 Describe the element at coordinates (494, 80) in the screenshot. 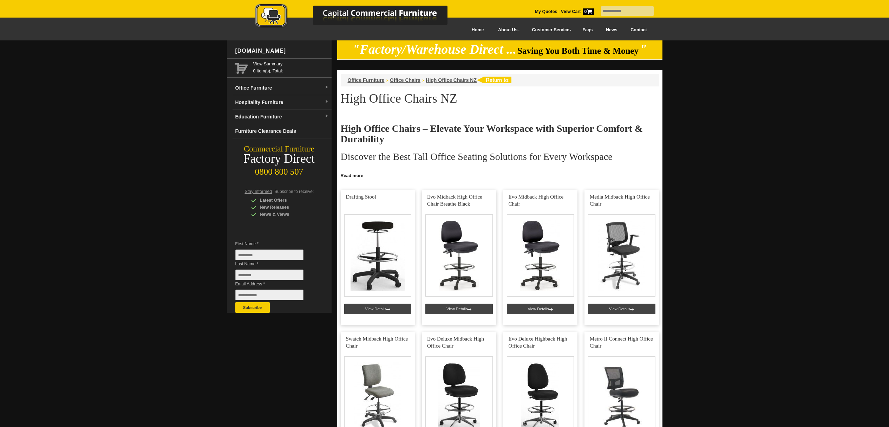

I see `img: return to` at that location.